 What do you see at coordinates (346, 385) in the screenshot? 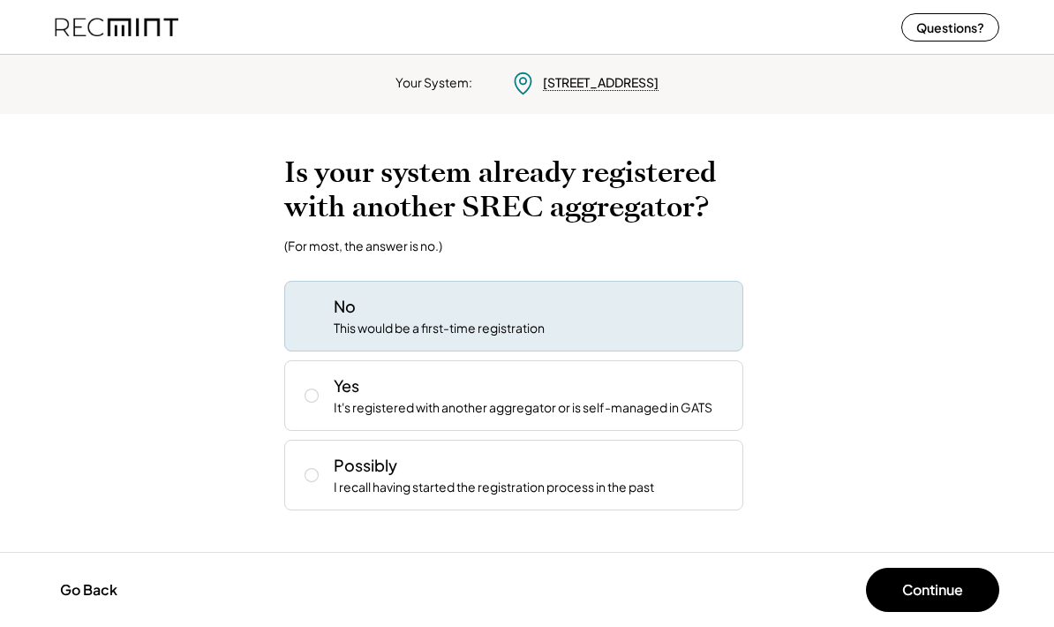
I see `div: Yes` at bounding box center [346, 385].